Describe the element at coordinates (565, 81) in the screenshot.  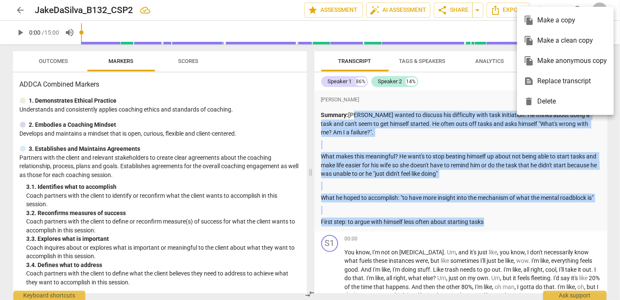
I see `div: Replace transcript` at that location.